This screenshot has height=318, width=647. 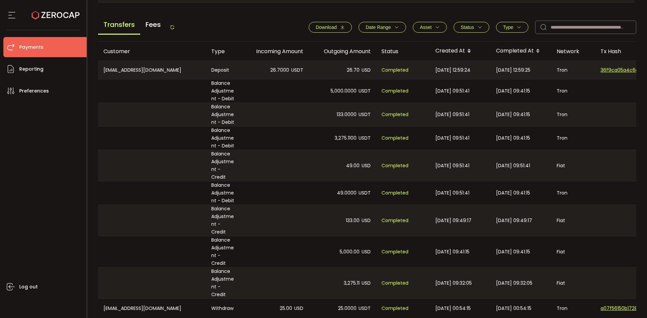 I want to click on span: 49.00, so click(x=353, y=166).